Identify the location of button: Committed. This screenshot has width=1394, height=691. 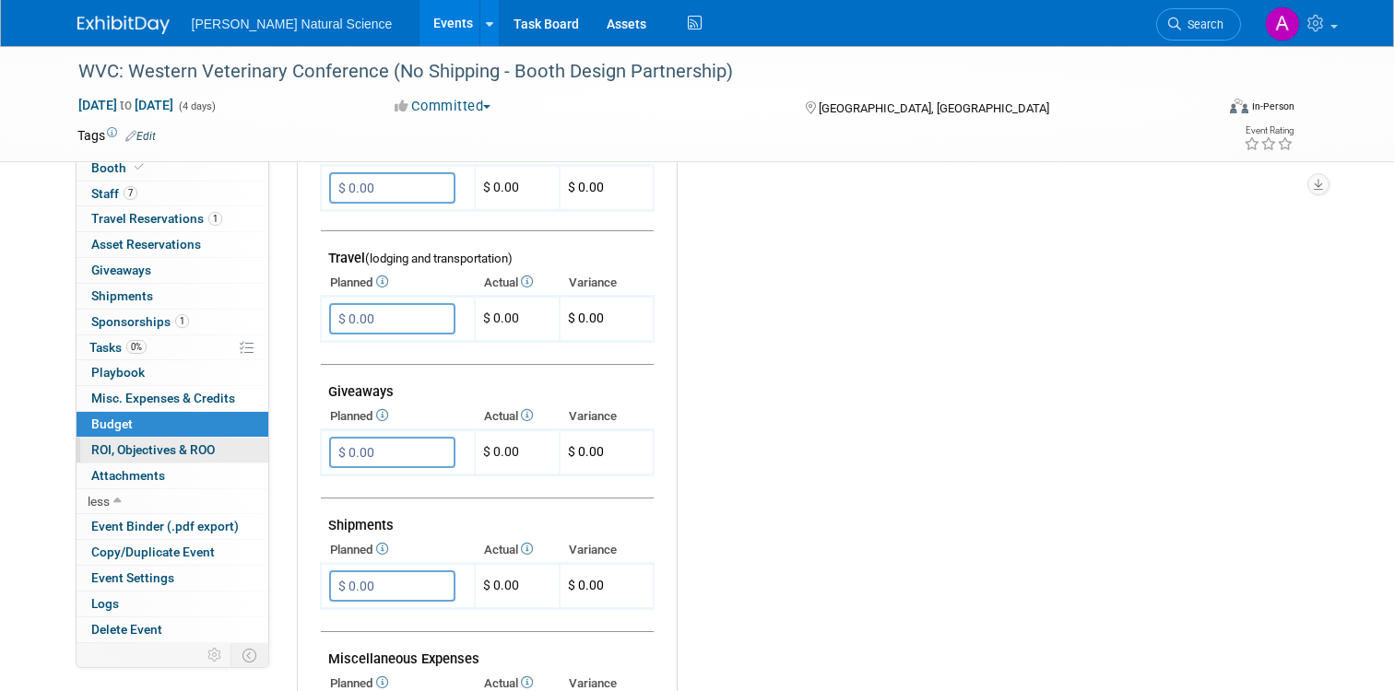
(443, 106).